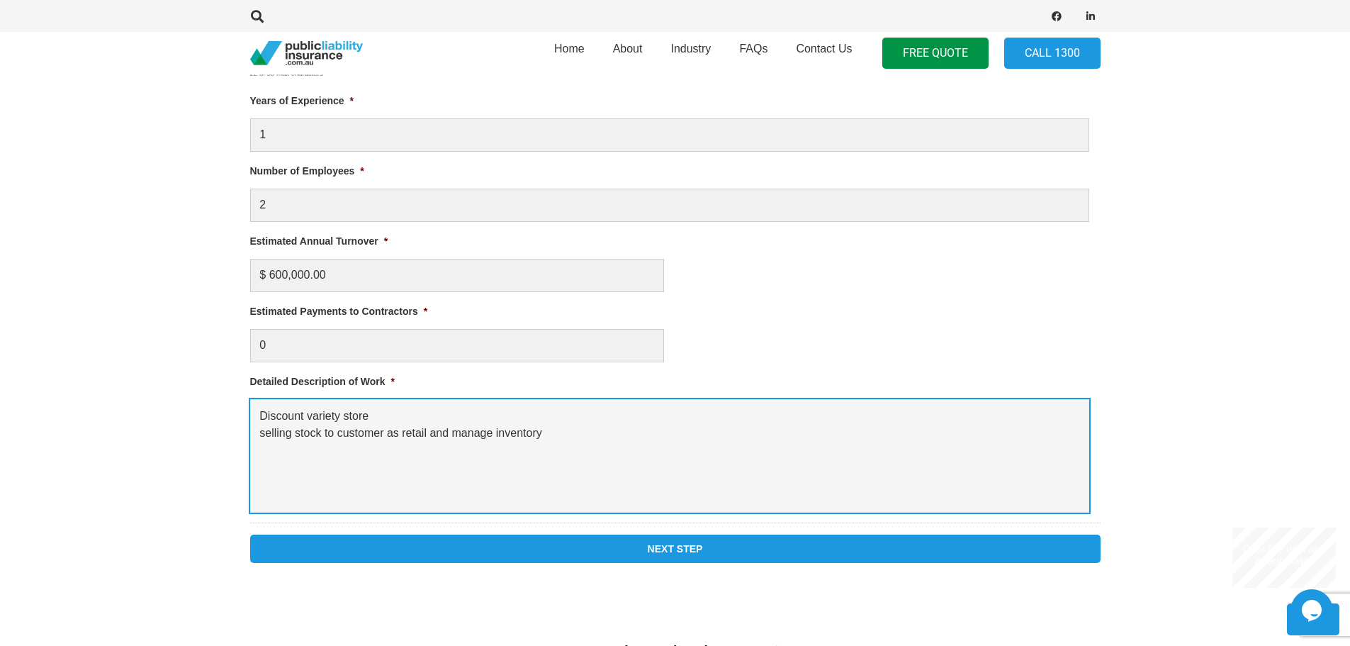  I want to click on span: FAQs, so click(754, 48).